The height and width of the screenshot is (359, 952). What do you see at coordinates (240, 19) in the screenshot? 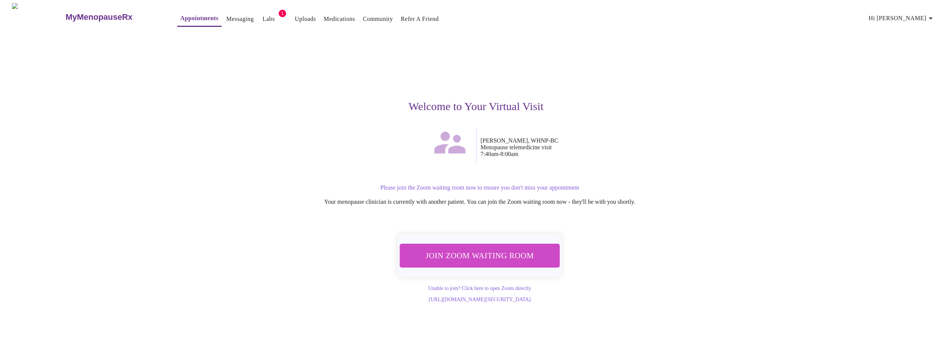
I see `button: Messaging` at bounding box center [240, 19].